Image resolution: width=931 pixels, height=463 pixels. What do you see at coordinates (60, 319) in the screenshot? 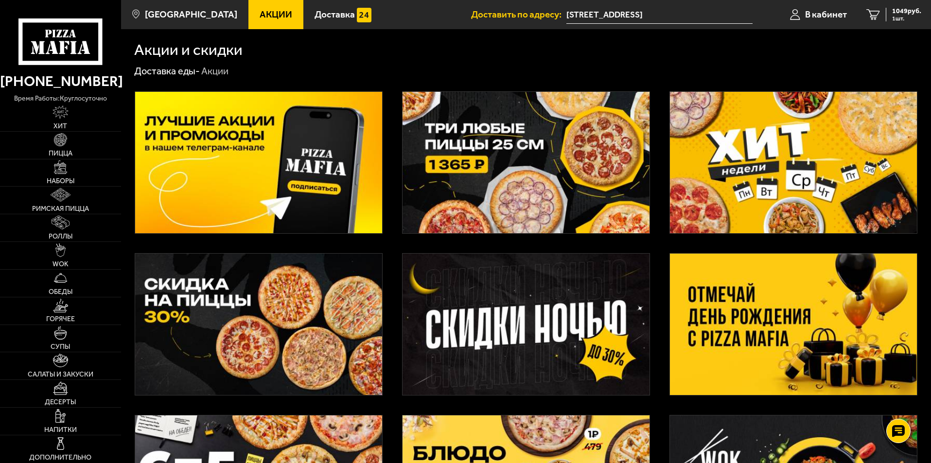
I see `span: Горячее` at bounding box center [60, 319].